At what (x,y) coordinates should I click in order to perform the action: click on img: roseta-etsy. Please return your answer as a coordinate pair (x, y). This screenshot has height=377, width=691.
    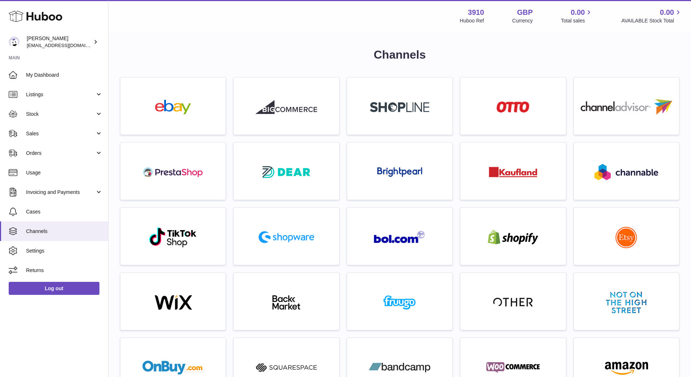
    Looking at the image, I should click on (626, 237).